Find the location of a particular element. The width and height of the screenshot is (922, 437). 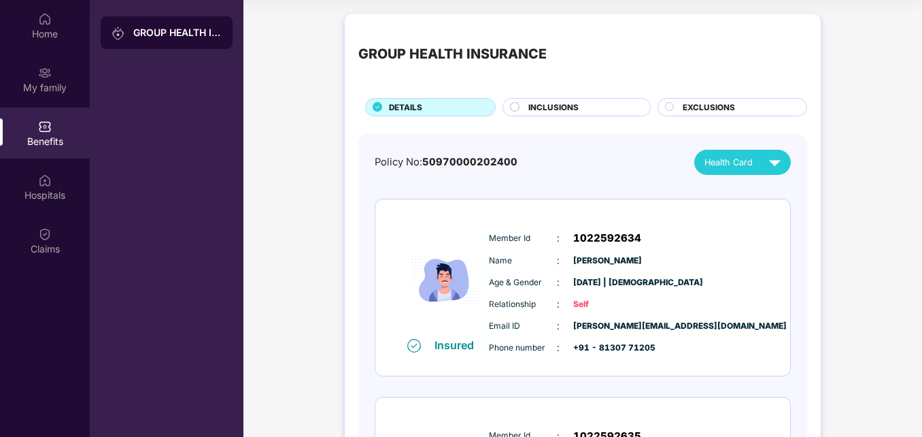

span: 50970000202400 is located at coordinates (470, 162).